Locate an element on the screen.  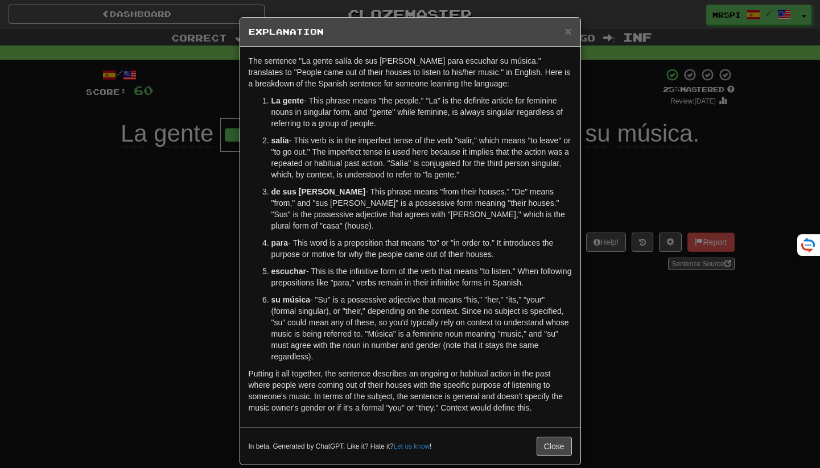
strong: salía is located at coordinates (280, 141).